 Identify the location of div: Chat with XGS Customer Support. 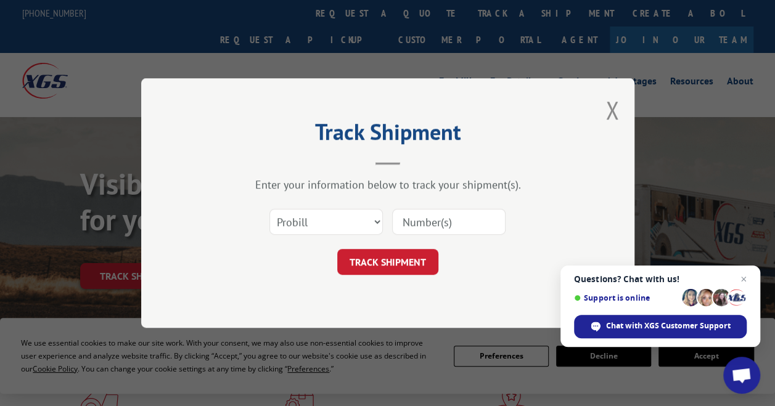
(660, 327).